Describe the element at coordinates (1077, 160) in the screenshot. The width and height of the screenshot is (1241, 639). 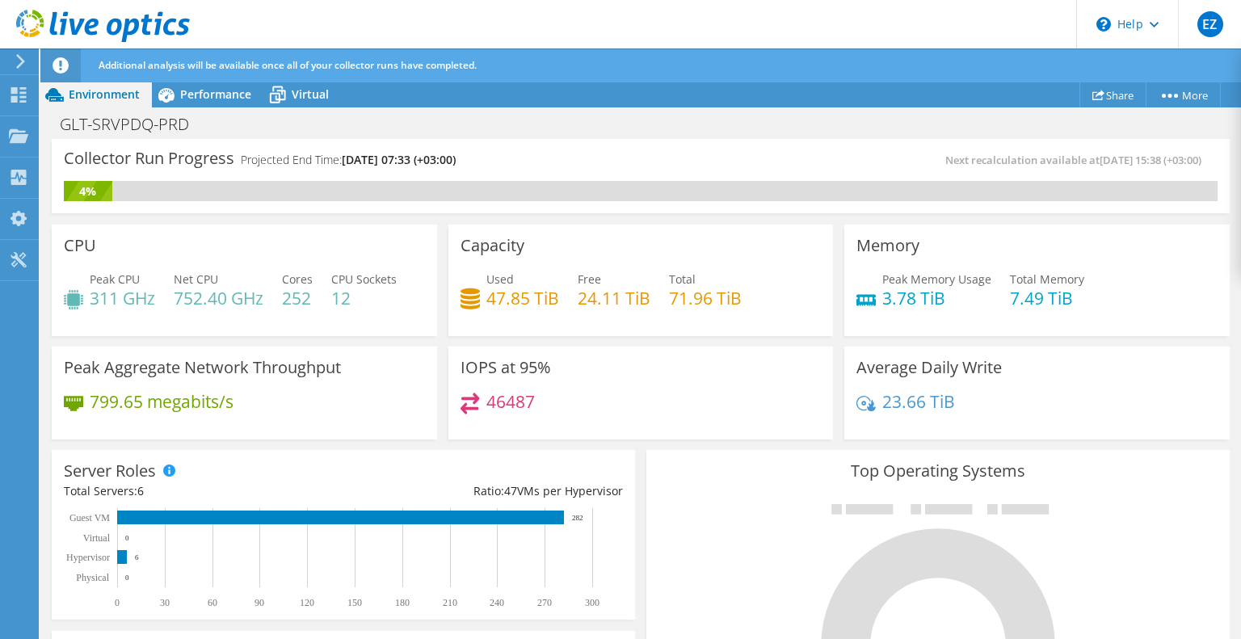
I see `span: Next recalculation available at` at that location.